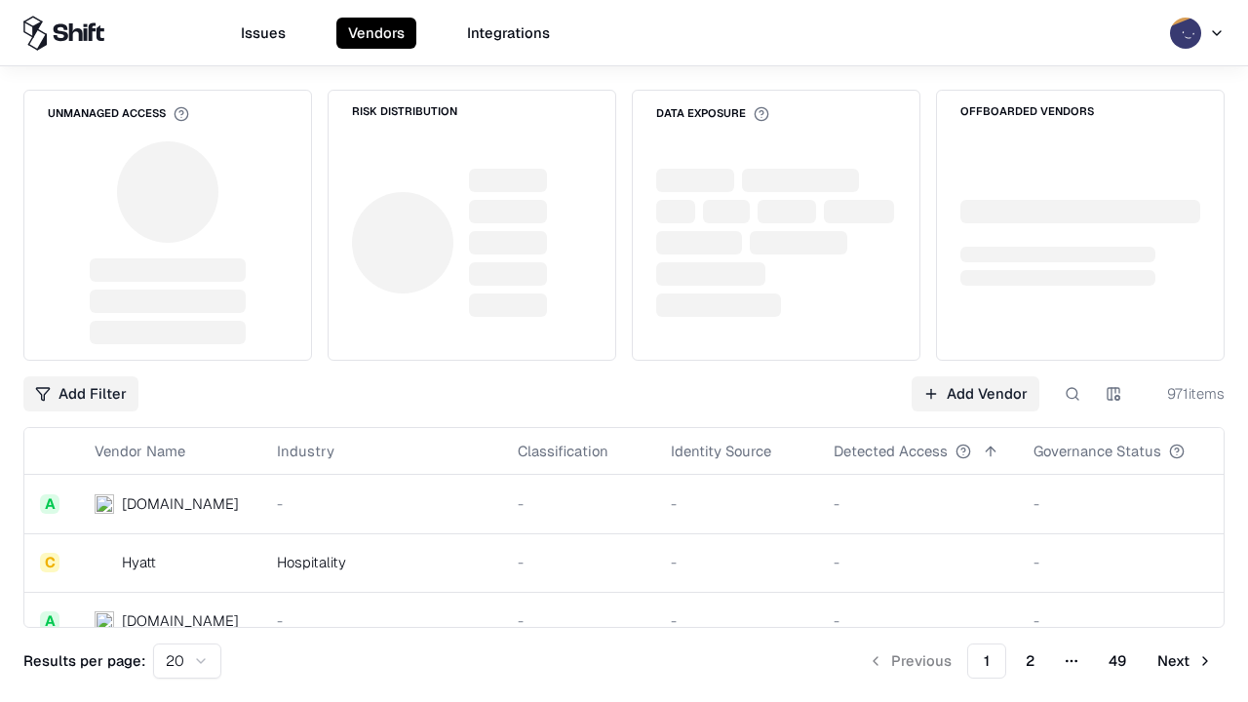 Image resolution: width=1248 pixels, height=702 pixels. What do you see at coordinates (987, 661) in the screenshot?
I see `button: 1` at bounding box center [987, 661].